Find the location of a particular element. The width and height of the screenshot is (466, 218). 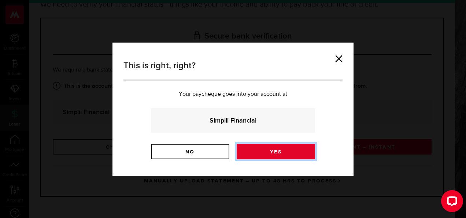

a: Yes is located at coordinates (276, 151).